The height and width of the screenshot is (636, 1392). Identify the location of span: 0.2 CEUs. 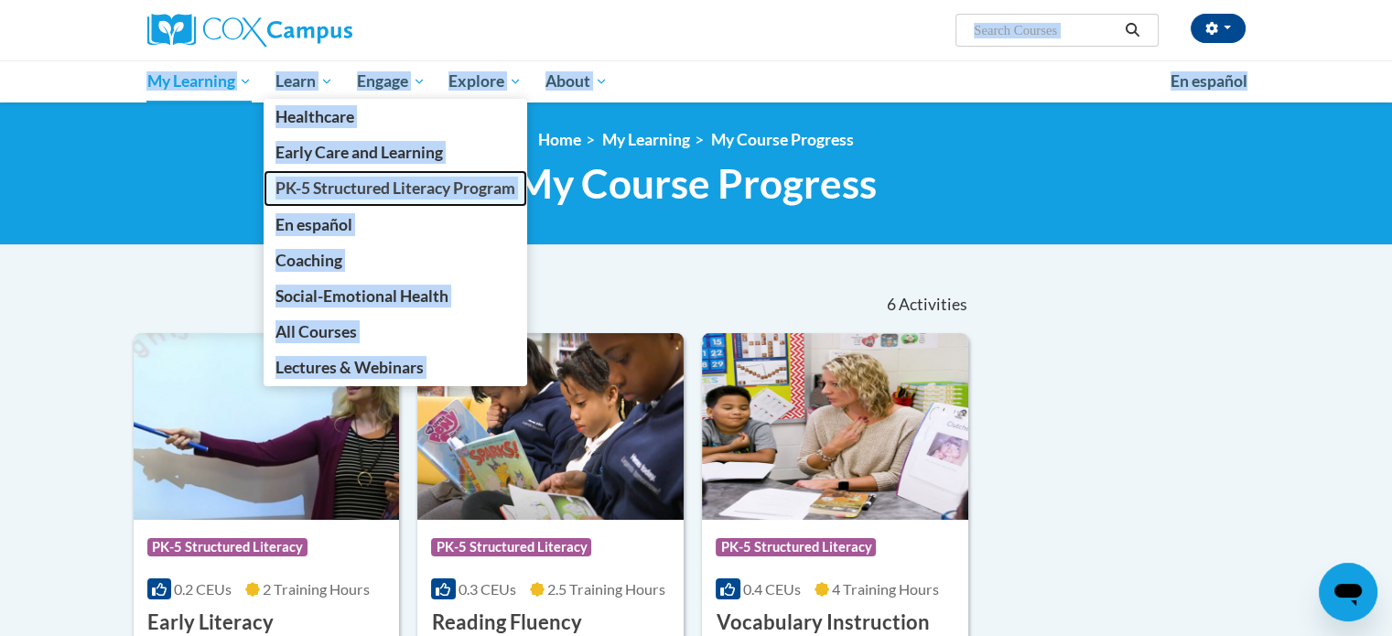
(202, 588).